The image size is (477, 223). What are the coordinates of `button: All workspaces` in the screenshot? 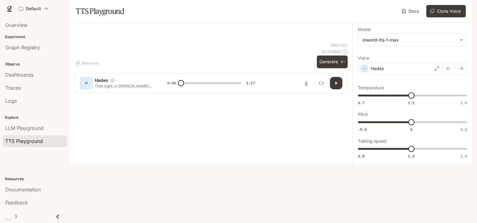 It's located at (33, 9).